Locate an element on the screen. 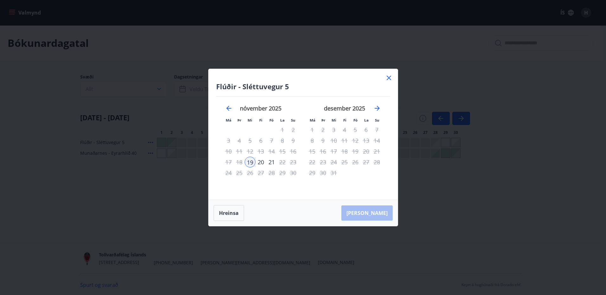  td: Not available. þriðjudagur, 30. desember 2025 is located at coordinates (323, 173).